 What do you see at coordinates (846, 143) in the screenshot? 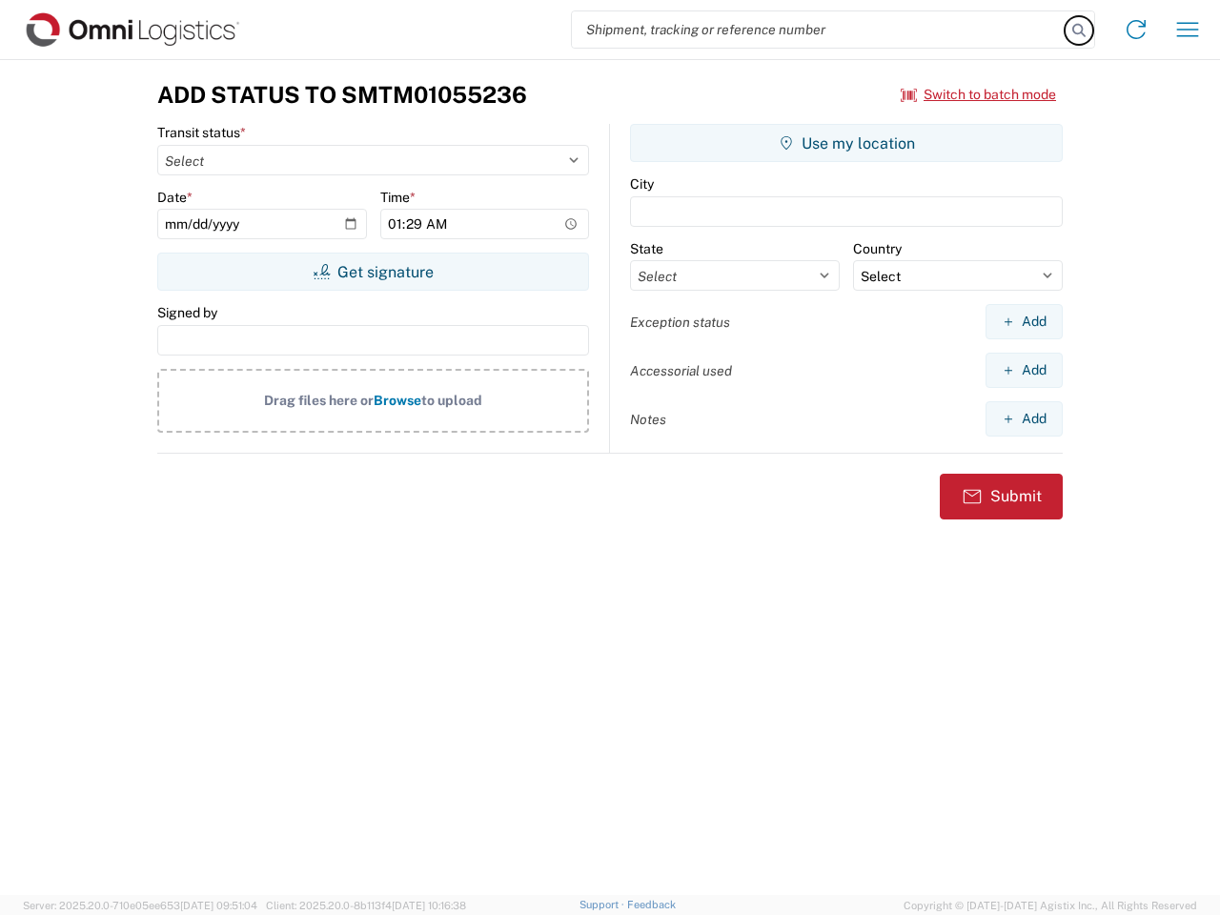
I see `button: Use my location` at bounding box center [846, 143].